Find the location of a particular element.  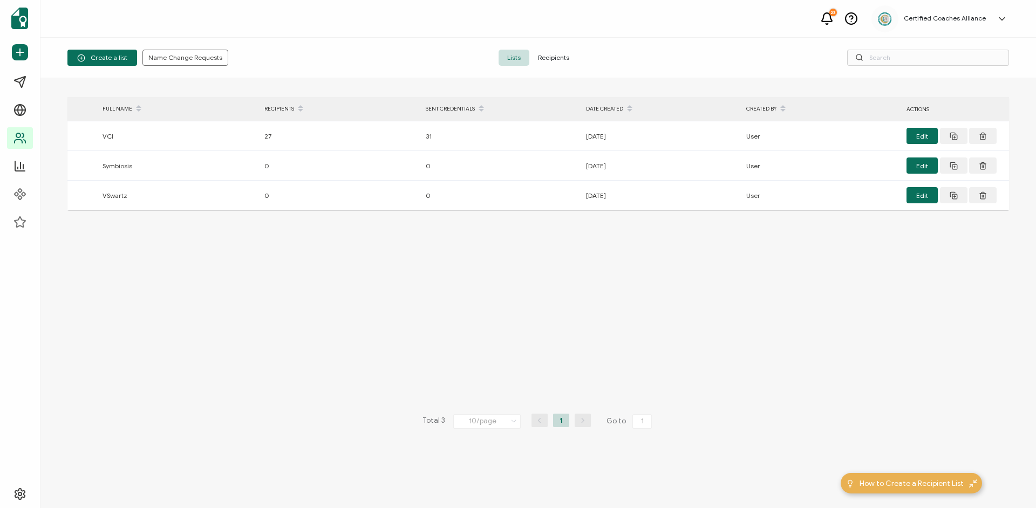

button: Create a list is located at coordinates (102, 58).